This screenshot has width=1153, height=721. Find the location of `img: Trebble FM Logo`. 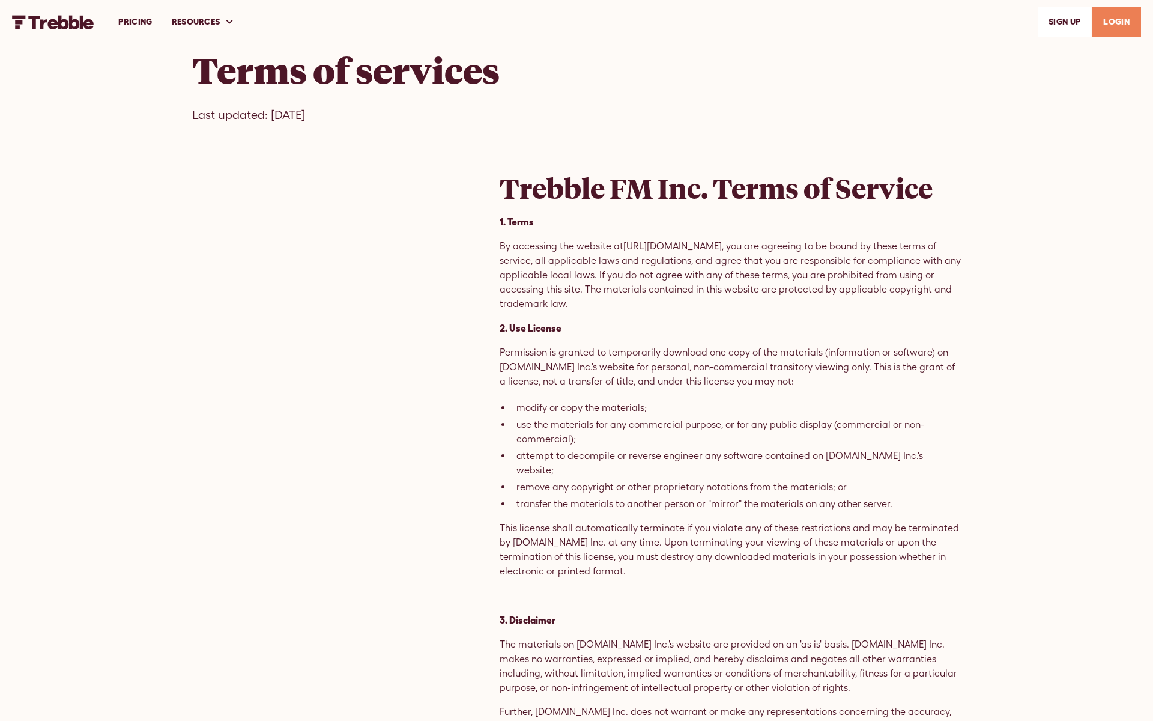

img: Trebble FM Logo is located at coordinates (53, 22).